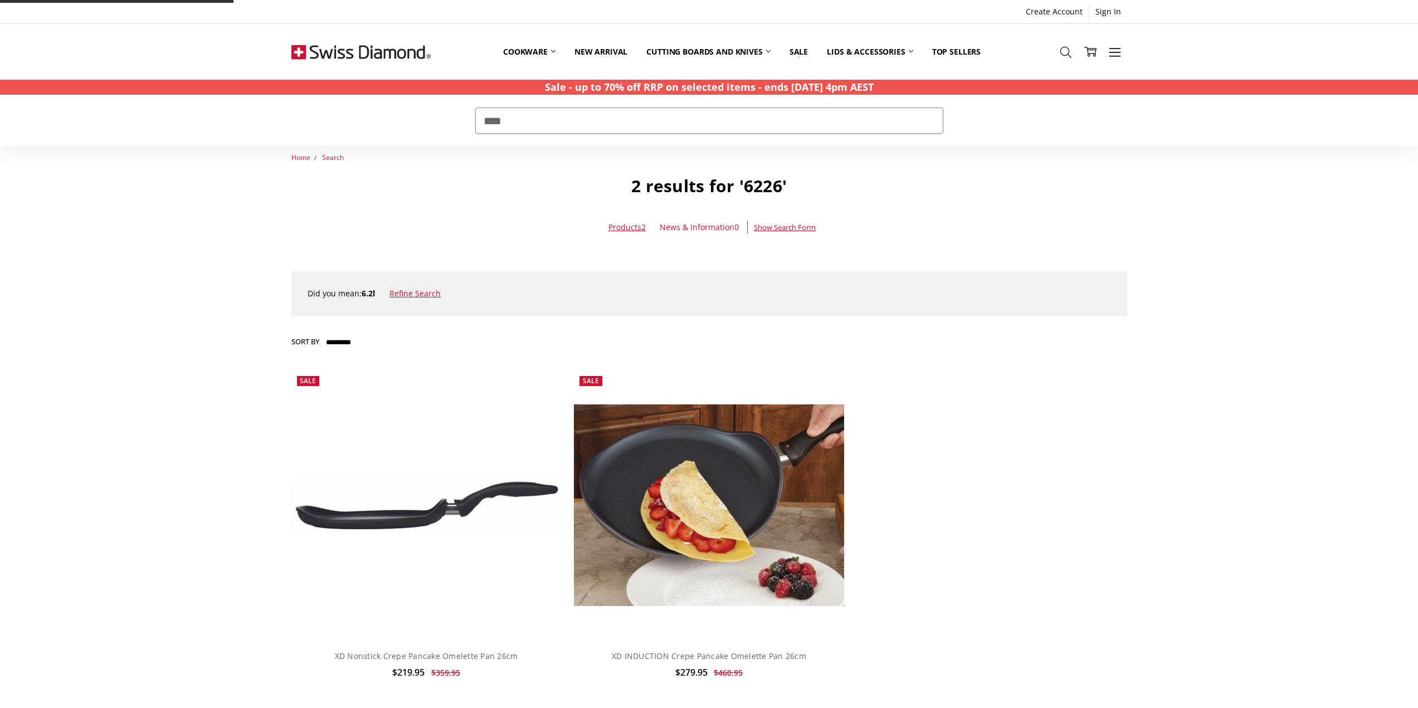 The image size is (1418, 708). What do you see at coordinates (692, 673) in the screenshot?
I see `span: $279.95` at bounding box center [692, 673].